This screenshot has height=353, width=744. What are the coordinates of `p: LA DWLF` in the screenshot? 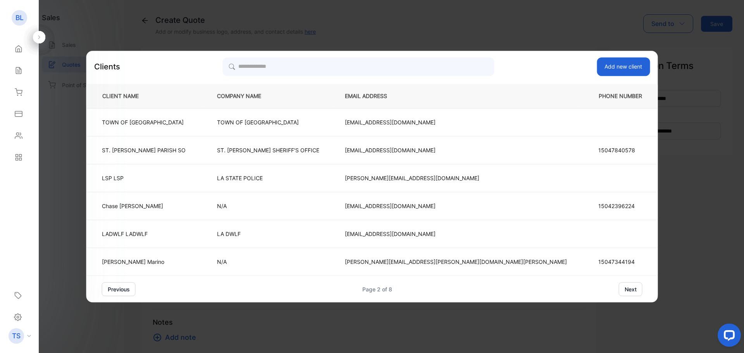 It's located at (268, 234).